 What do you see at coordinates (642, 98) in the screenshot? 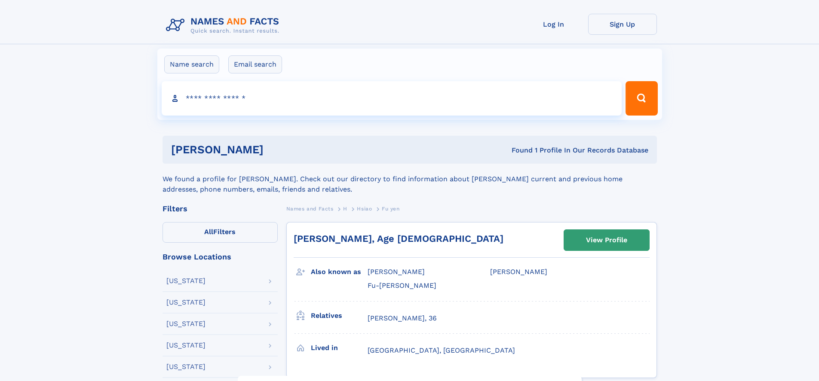
I see `button: Search Button` at bounding box center [642, 98].